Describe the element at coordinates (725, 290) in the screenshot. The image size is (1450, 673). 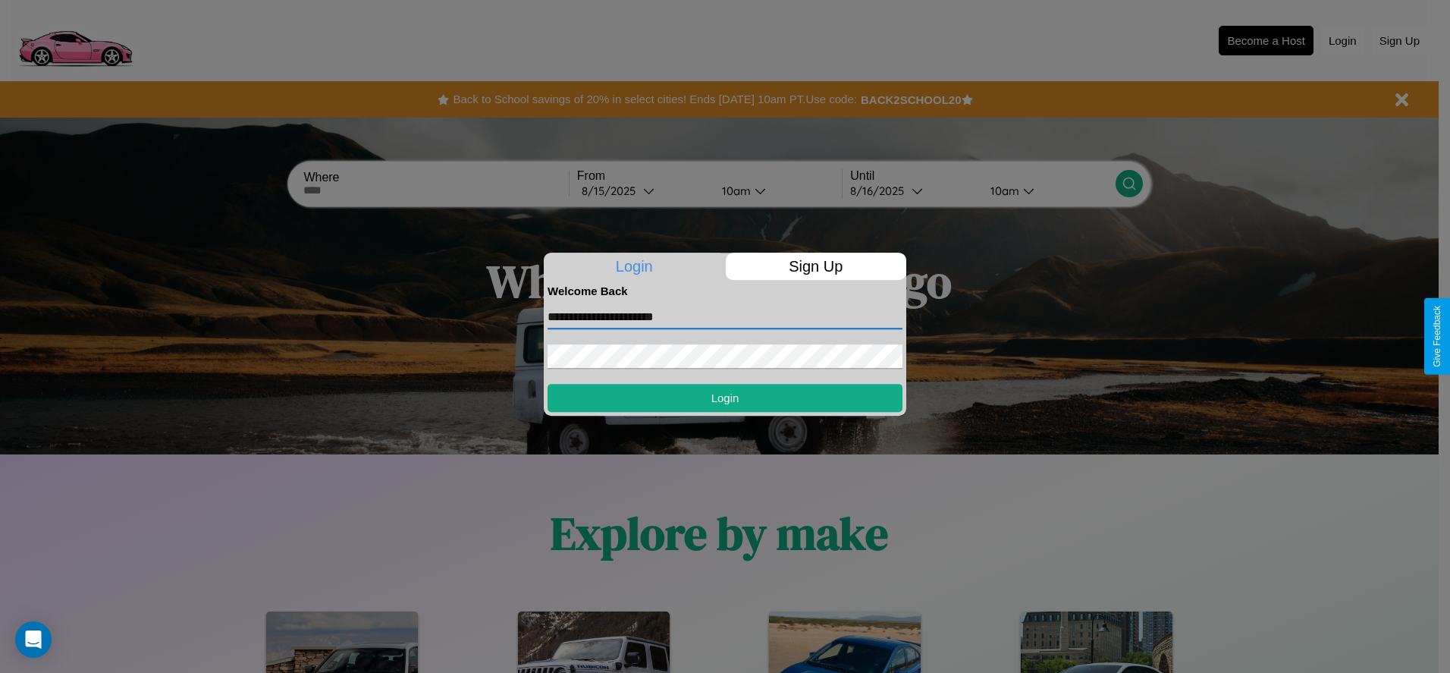
I see `h4: Welcome Back` at that location.